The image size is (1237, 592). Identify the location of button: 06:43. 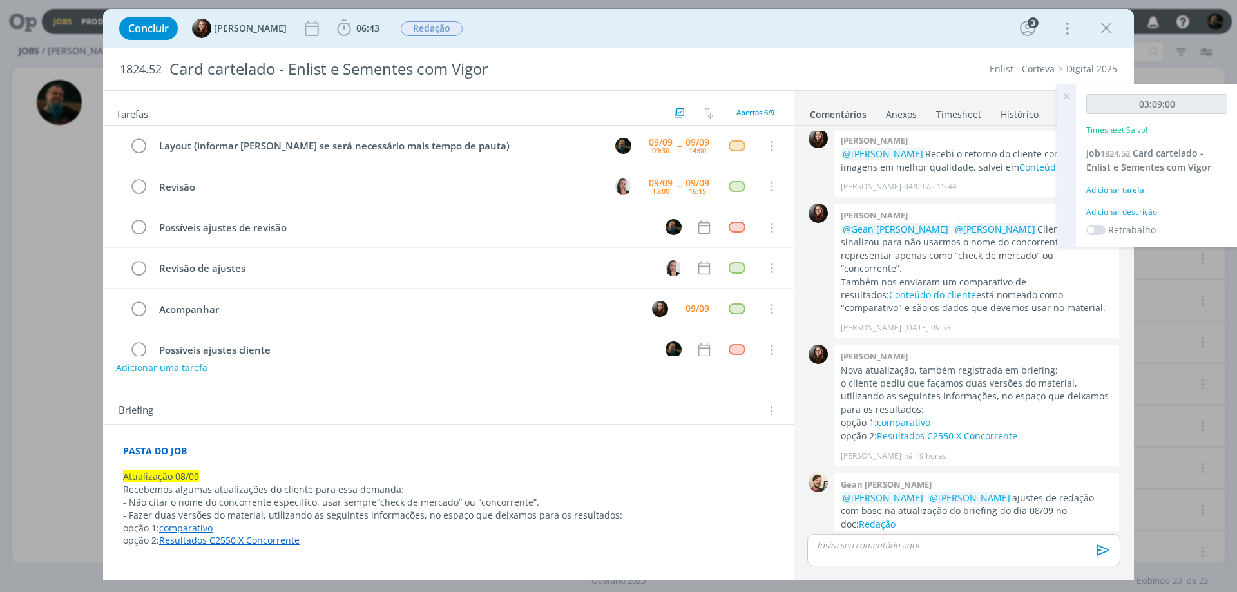
(358, 28).